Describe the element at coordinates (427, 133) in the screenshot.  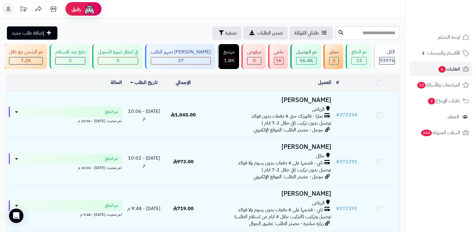
I see `span: 344` at that location.